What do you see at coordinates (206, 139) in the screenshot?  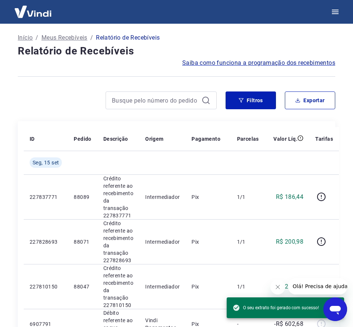 I see `p: Pagamento` at bounding box center [206, 139].